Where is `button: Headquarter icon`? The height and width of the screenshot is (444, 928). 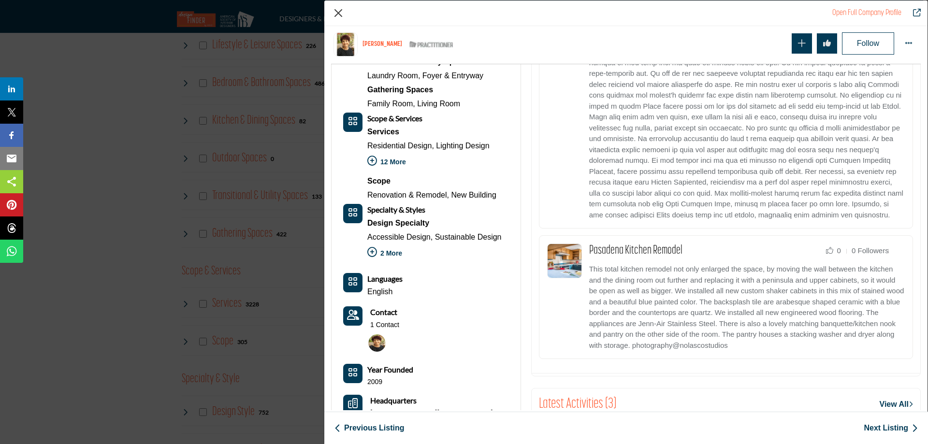
button: Headquarter icon is located at coordinates (353, 405).